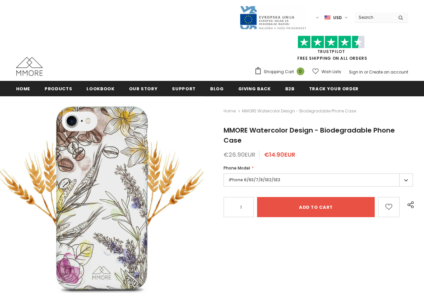 This screenshot has height=293, width=424. Describe the element at coordinates (331, 42) in the screenshot. I see `img: Trust Pilot Stars` at that location.